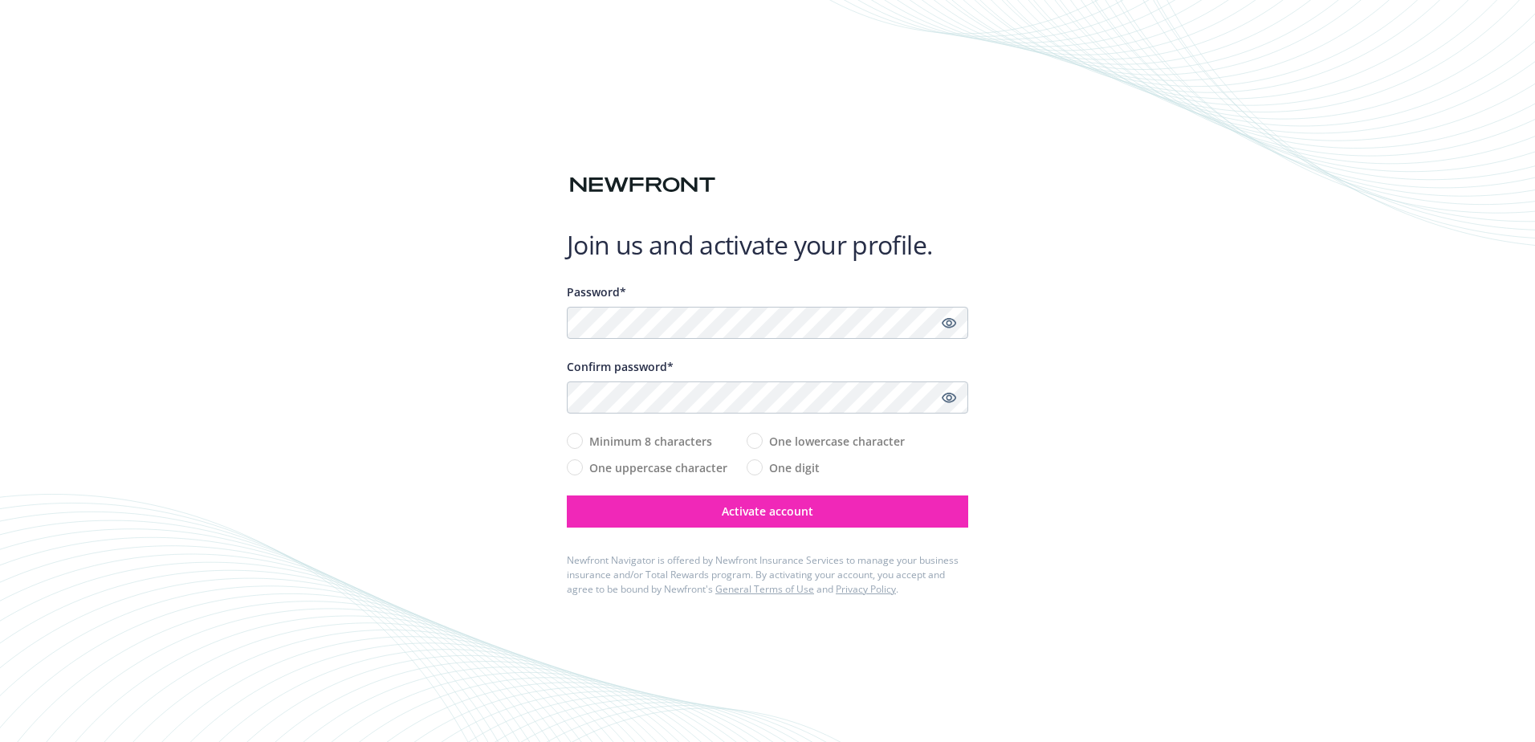  I want to click on input: Enter a unique password..., so click(767, 323).